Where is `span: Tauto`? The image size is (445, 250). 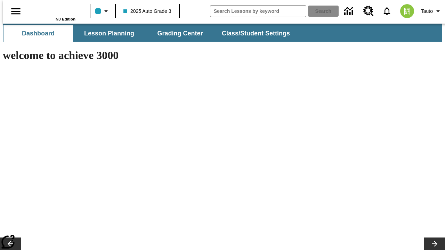
span: Tauto is located at coordinates (427, 11).